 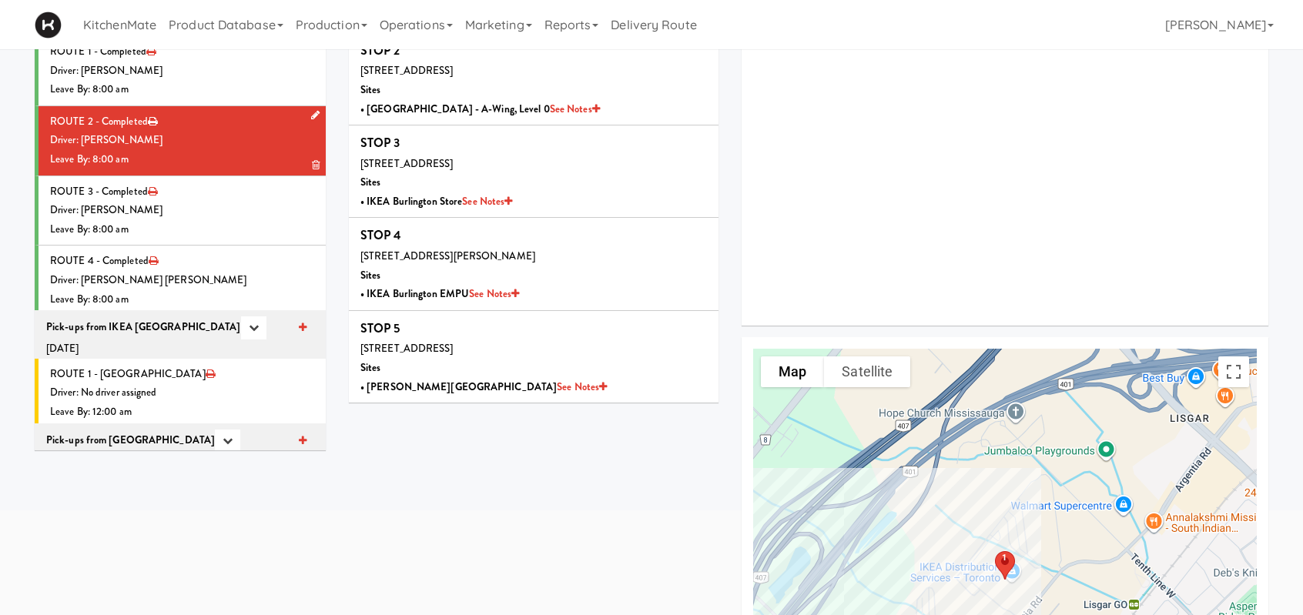 What do you see at coordinates (182, 412) in the screenshot?
I see `div: Leave By: 12:00 am` at bounding box center [182, 412].